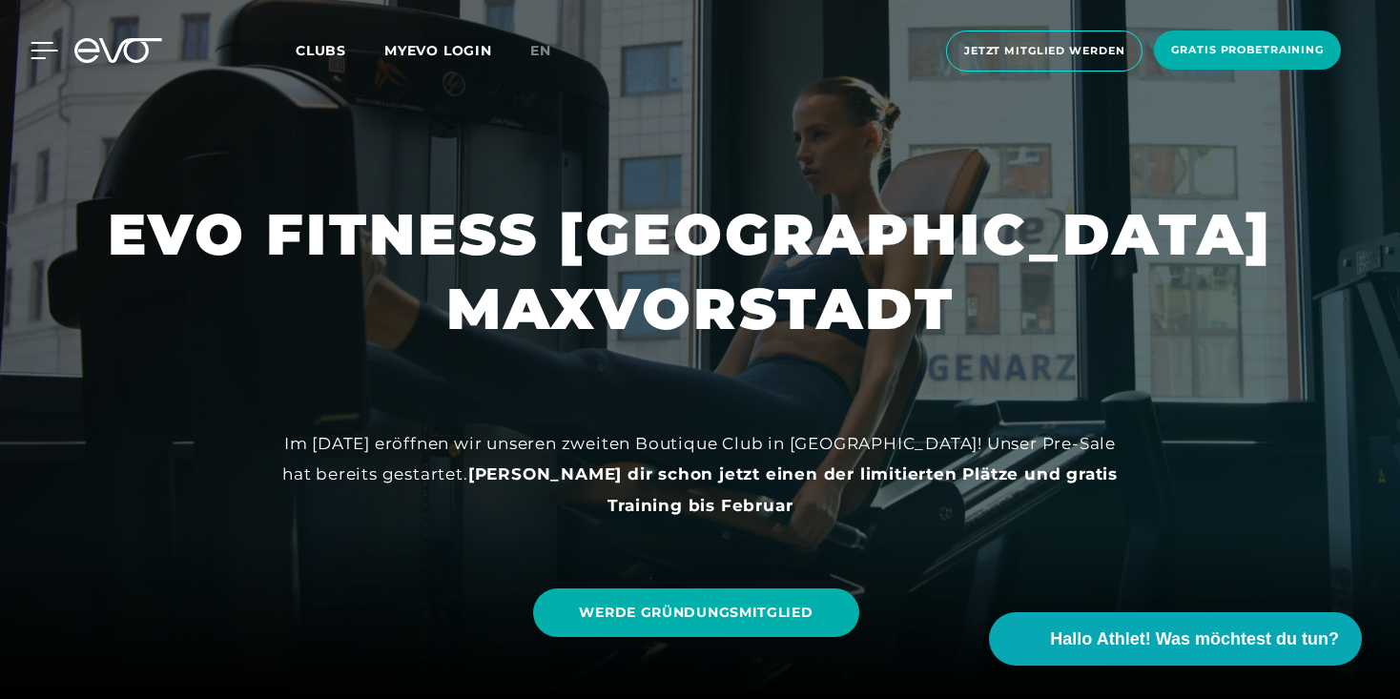  Describe the element at coordinates (695, 612) in the screenshot. I see `span: WERDE GRÜNDUNGSMITGLIED` at that location.